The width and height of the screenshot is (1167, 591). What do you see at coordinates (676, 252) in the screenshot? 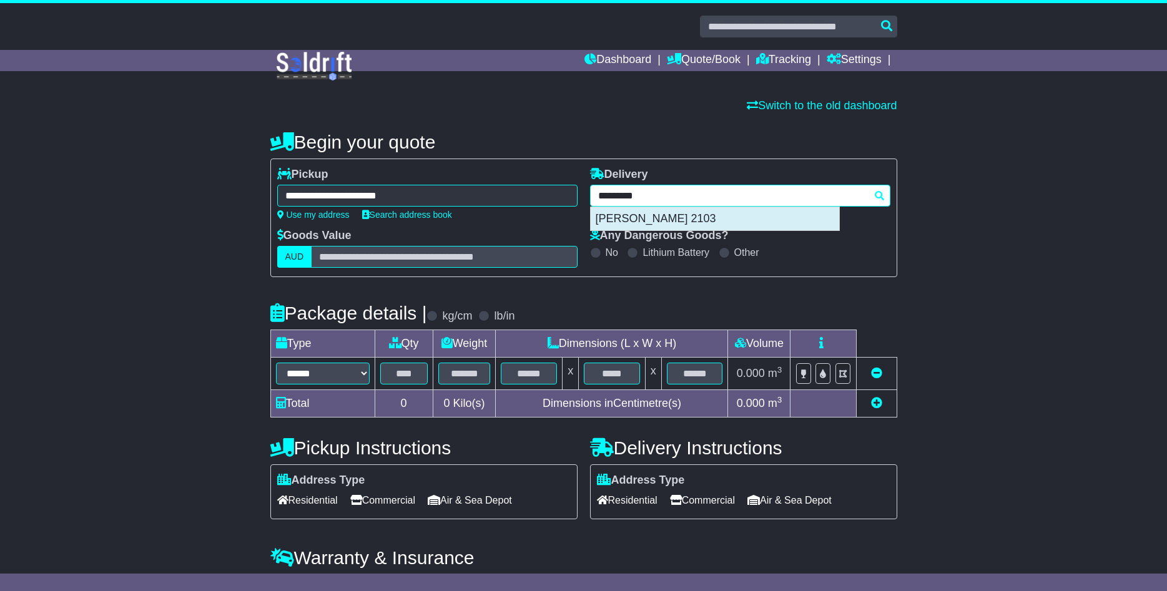
I see `label: Lithium Battery` at bounding box center [676, 252].